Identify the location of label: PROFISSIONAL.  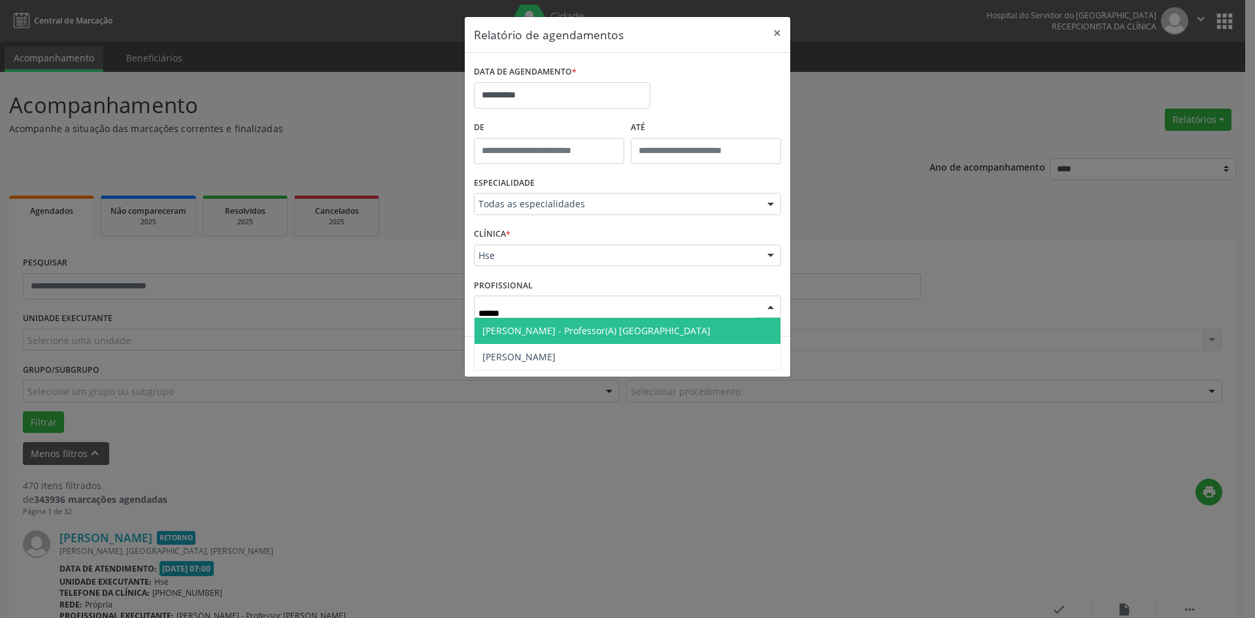
(503, 285).